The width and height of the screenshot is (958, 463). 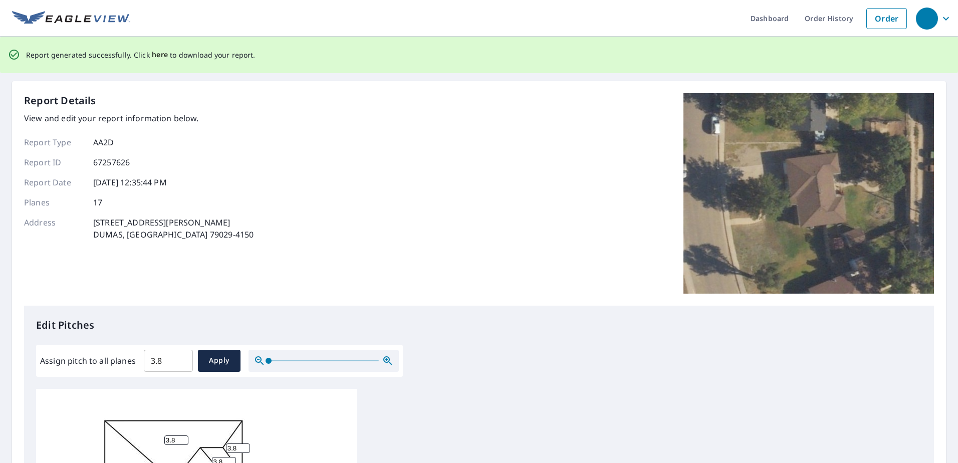 What do you see at coordinates (886, 19) in the screenshot?
I see `a: Order` at bounding box center [886, 19].